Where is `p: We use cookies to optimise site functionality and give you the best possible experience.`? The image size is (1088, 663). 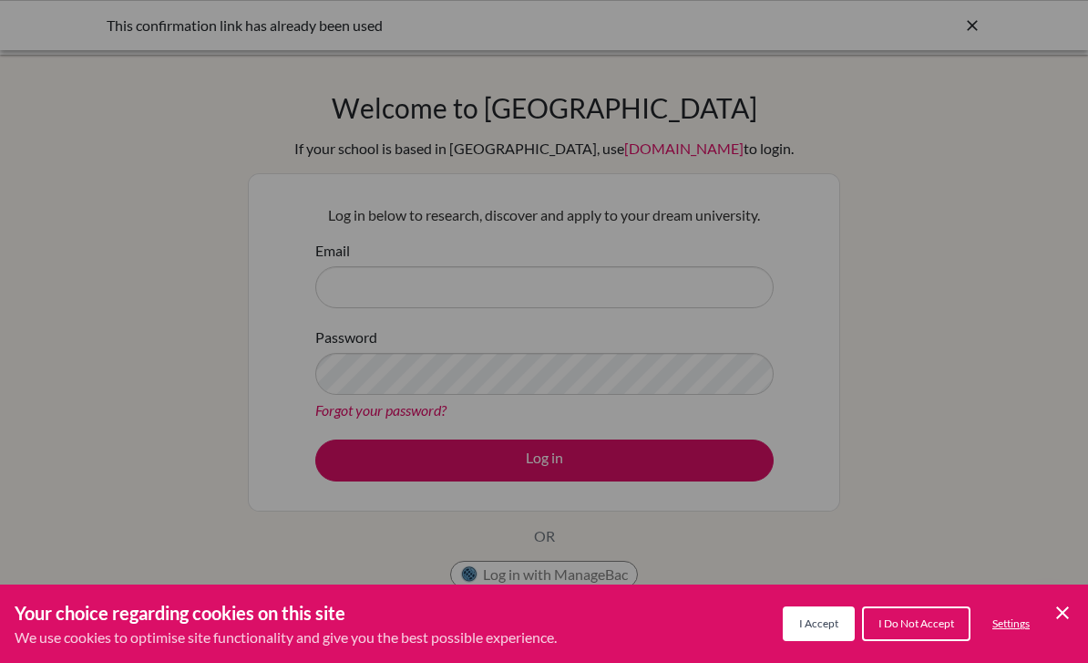
p: We use cookies to optimise site functionality and give you the best possible experience. is located at coordinates (285, 637).